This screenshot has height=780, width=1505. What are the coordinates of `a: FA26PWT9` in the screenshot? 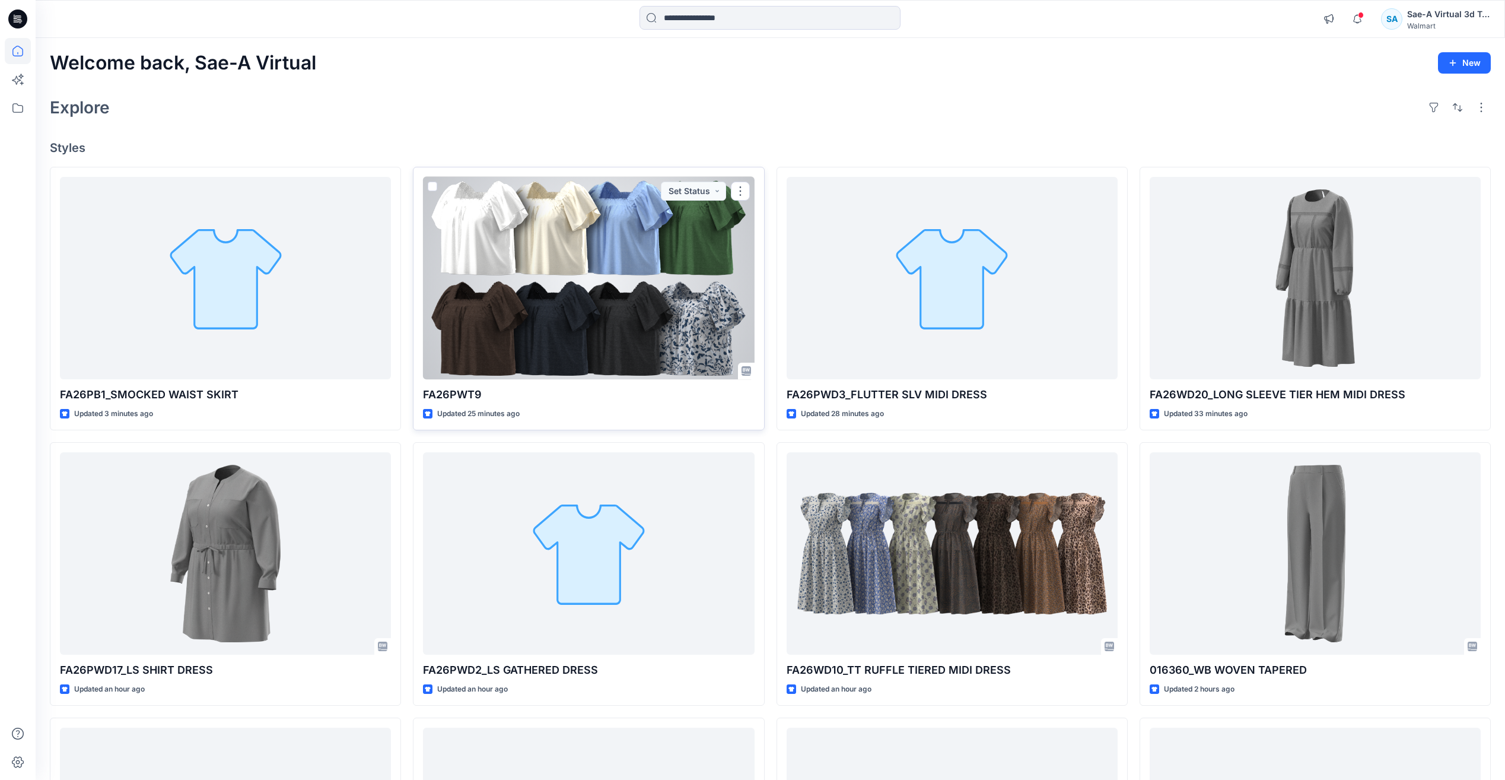 It's located at (589, 278).